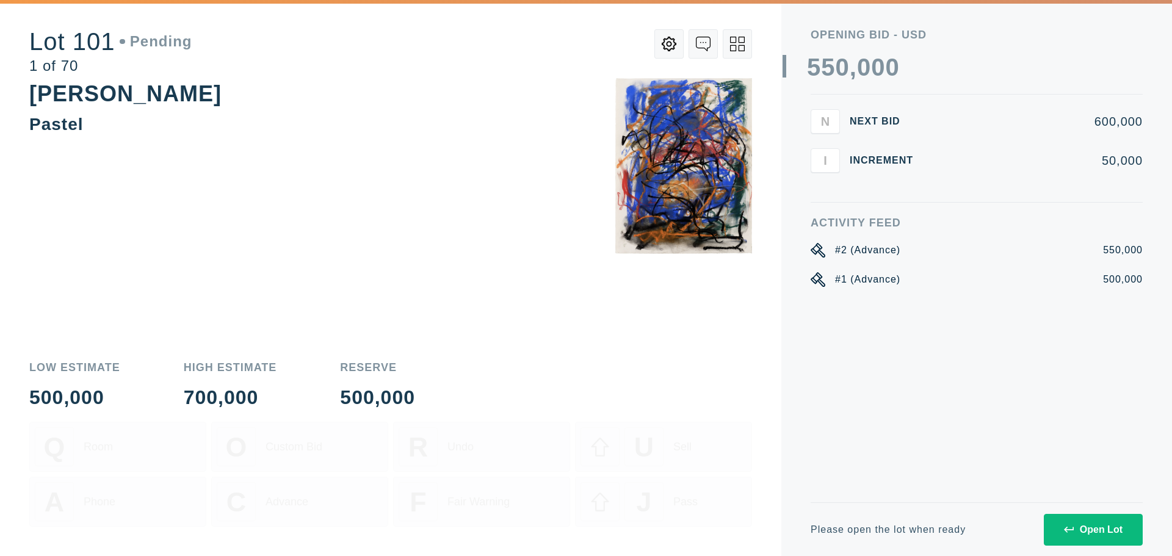  What do you see at coordinates (377, 367) in the screenshot?
I see `div: Reserve` at bounding box center [377, 367].